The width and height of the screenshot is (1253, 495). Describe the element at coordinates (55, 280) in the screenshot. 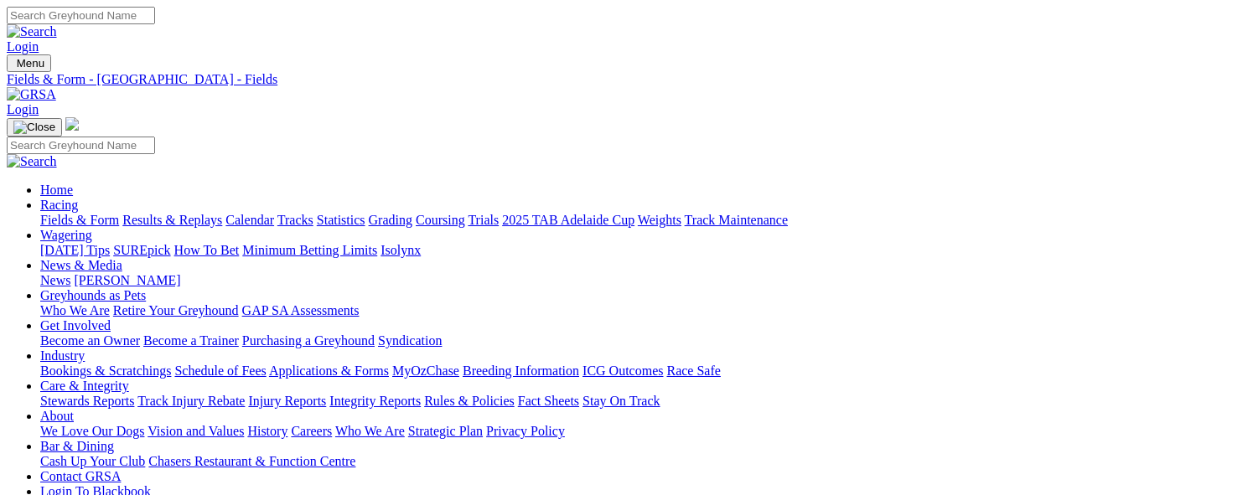

I see `a: News` at that location.